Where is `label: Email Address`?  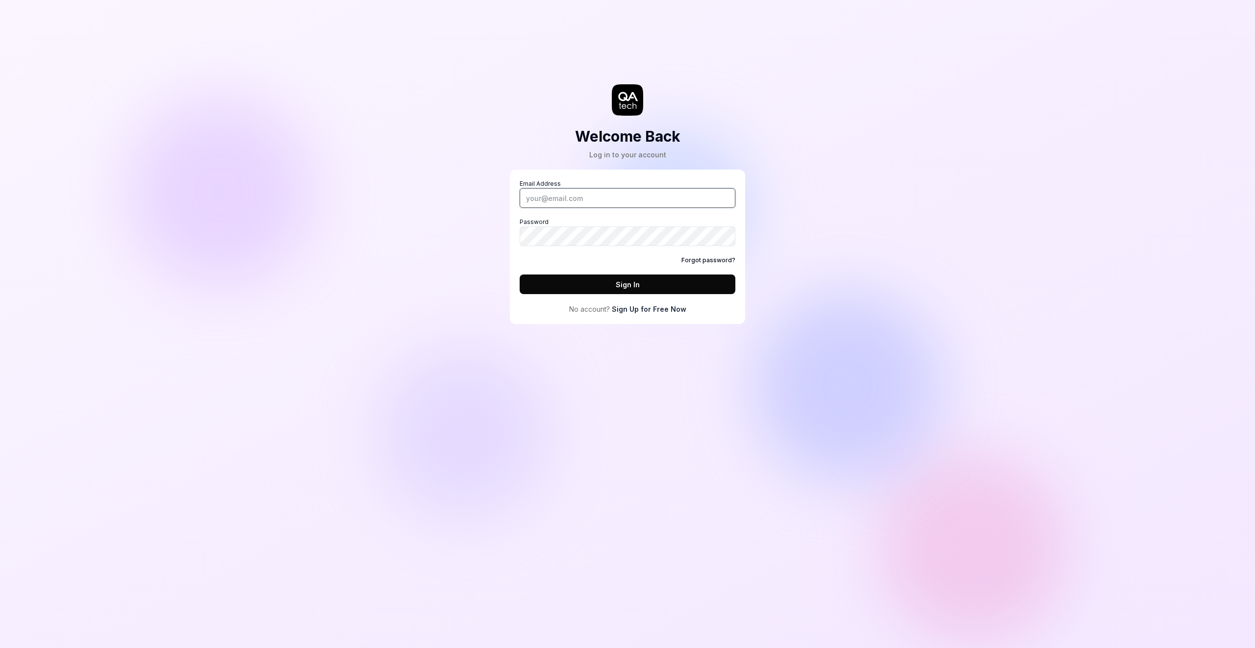
label: Email Address is located at coordinates (627, 194).